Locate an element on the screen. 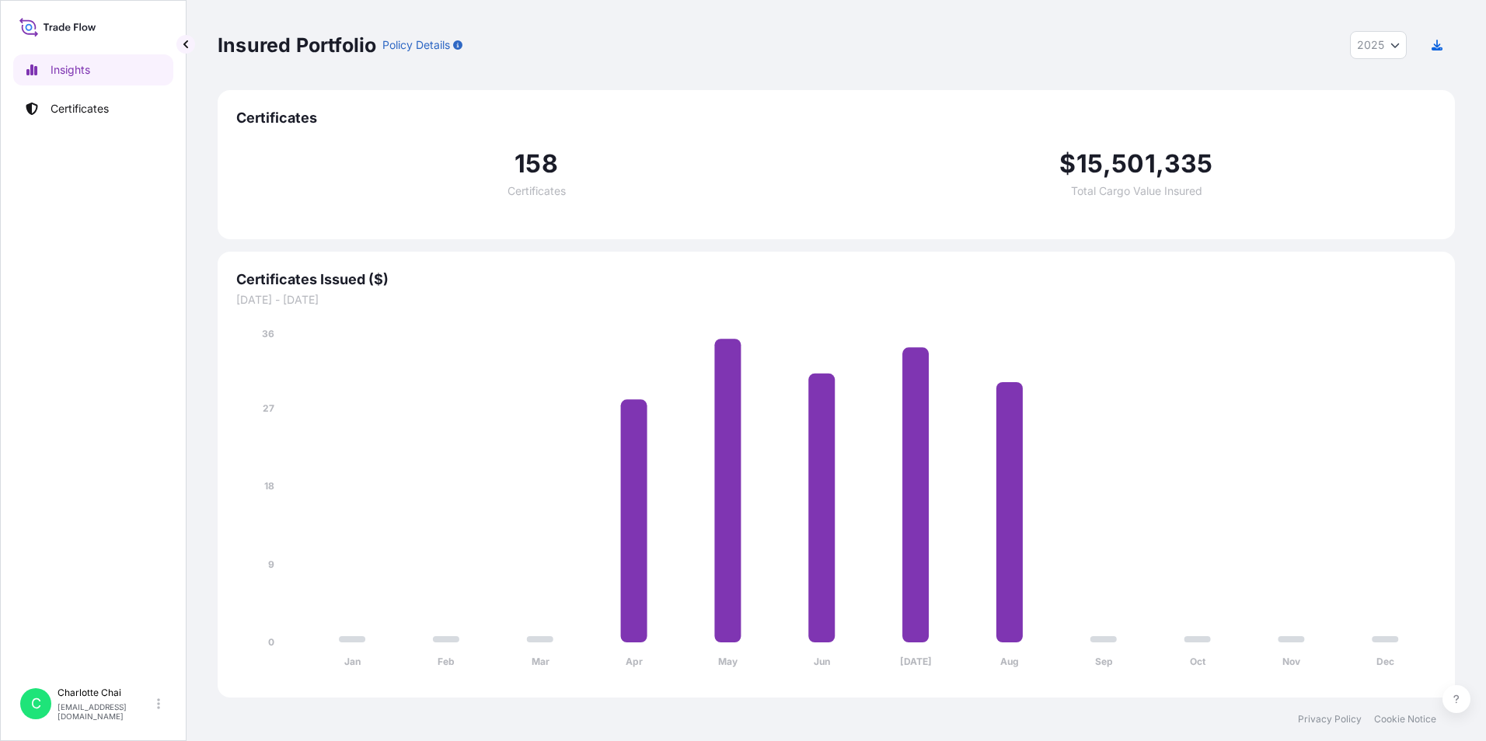 This screenshot has height=741, width=1486. p: Policy Details is located at coordinates (416, 45).